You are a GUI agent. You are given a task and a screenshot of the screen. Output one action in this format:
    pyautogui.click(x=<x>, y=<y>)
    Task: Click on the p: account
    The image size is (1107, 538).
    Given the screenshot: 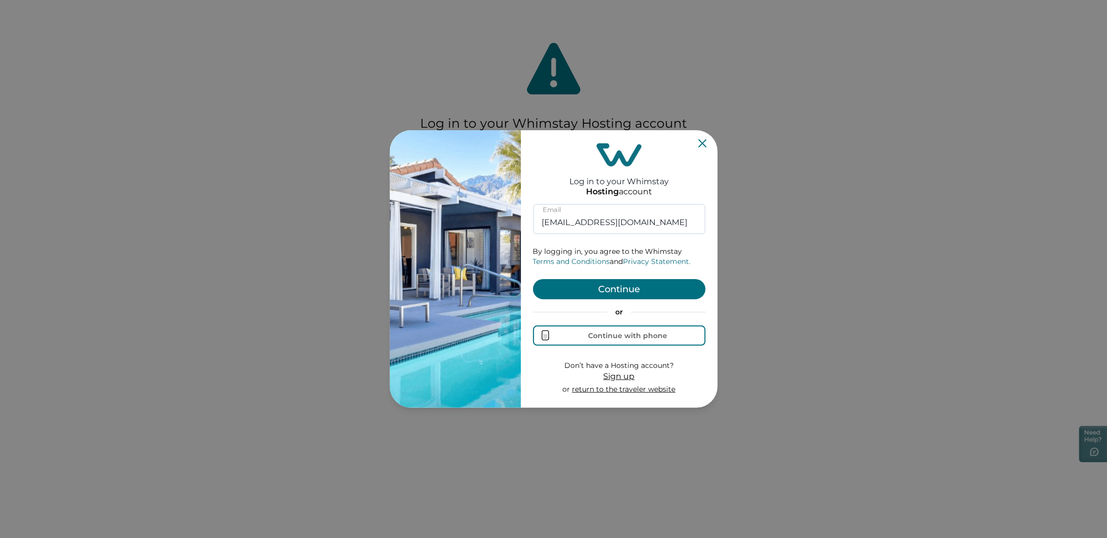 What is the action you would take?
    pyautogui.click(x=619, y=192)
    